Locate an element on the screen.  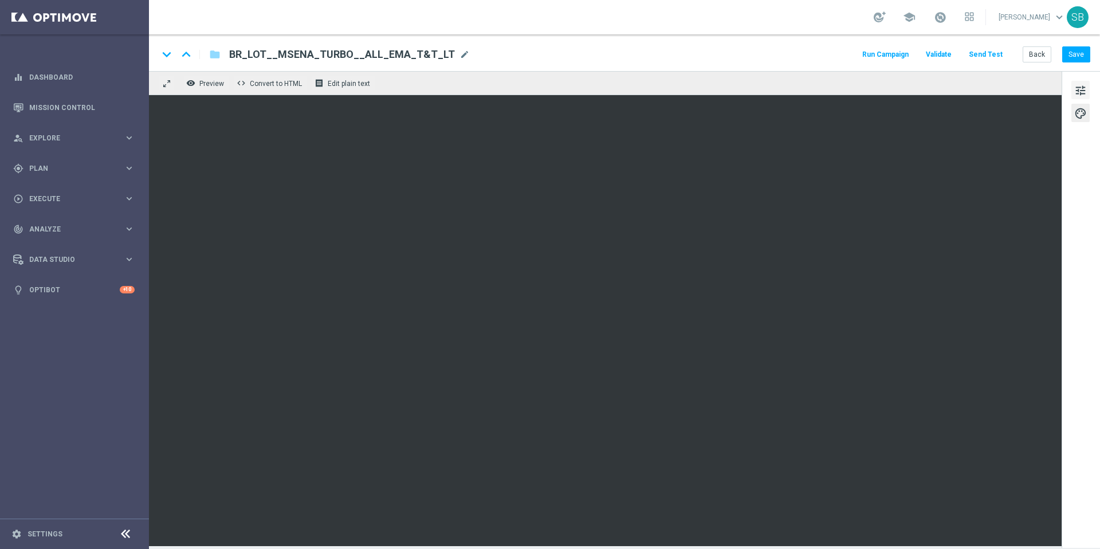
button: palette is located at coordinates (1081, 113).